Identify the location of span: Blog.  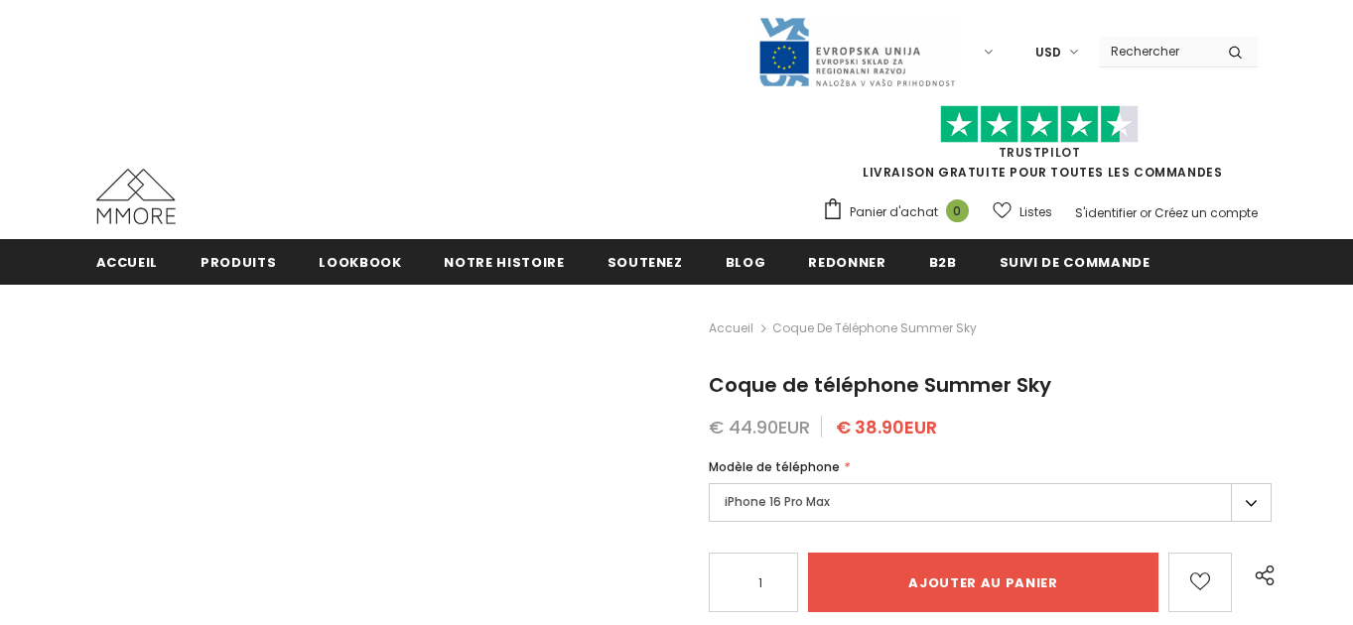
(746, 262).